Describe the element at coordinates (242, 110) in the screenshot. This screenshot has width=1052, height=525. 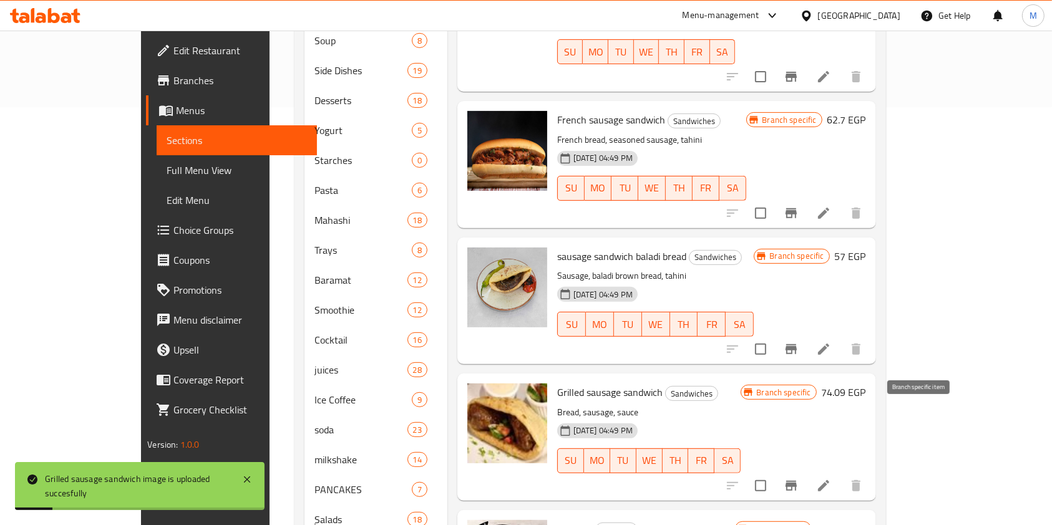
I see `span: Menus` at that location.